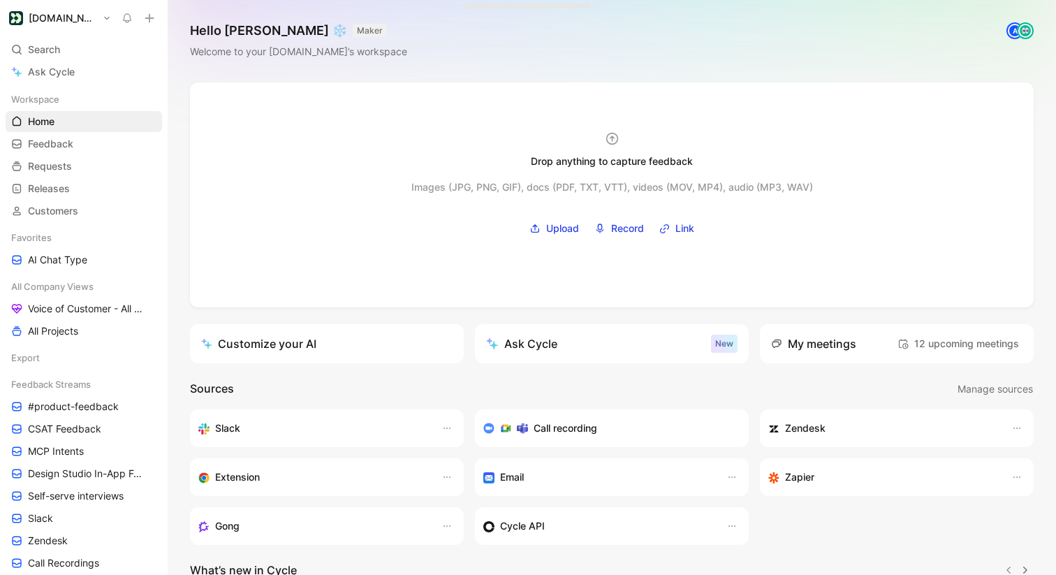 This screenshot has width=1056, height=575. Describe the element at coordinates (958, 344) in the screenshot. I see `button: 12 upcoming meetings` at that location.